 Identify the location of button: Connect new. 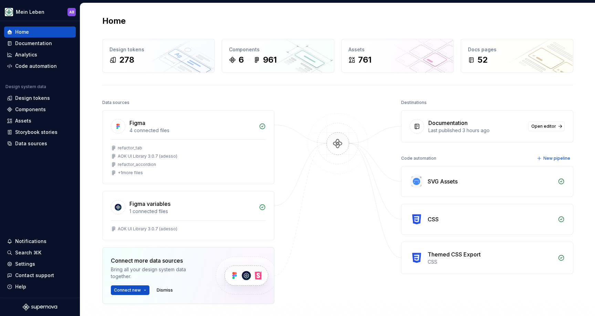
(130, 290).